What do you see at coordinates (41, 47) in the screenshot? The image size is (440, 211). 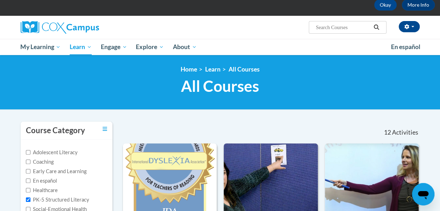 I see `a: My Learning` at bounding box center [41, 47].